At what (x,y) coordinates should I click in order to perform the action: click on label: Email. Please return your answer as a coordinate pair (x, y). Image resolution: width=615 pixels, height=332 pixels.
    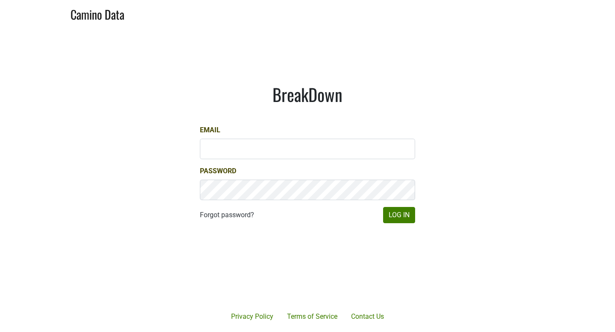
    Looking at the image, I should click on (210, 130).